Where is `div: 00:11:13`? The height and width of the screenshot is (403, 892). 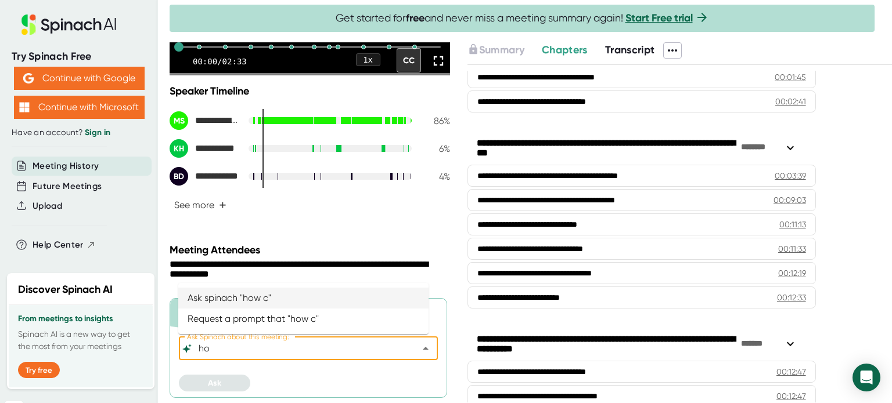
div: 00:11:13 is located at coordinates (792, 225).